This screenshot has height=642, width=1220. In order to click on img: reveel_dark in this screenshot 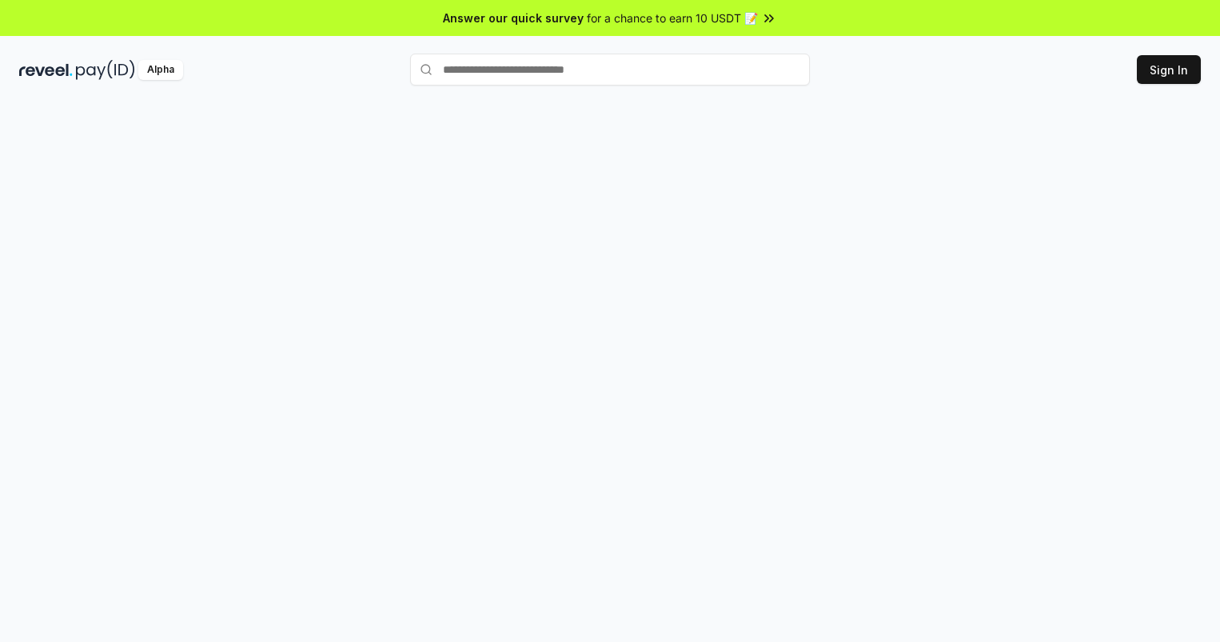, I will do `click(46, 70)`.